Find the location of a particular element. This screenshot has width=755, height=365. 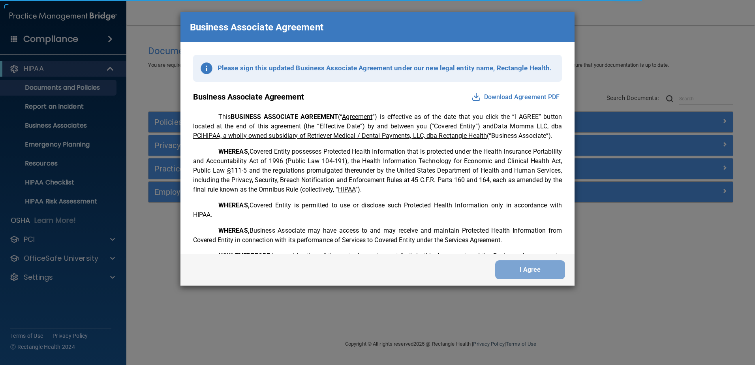

span: NOW THEREFORE, is located at coordinates (245, 256).